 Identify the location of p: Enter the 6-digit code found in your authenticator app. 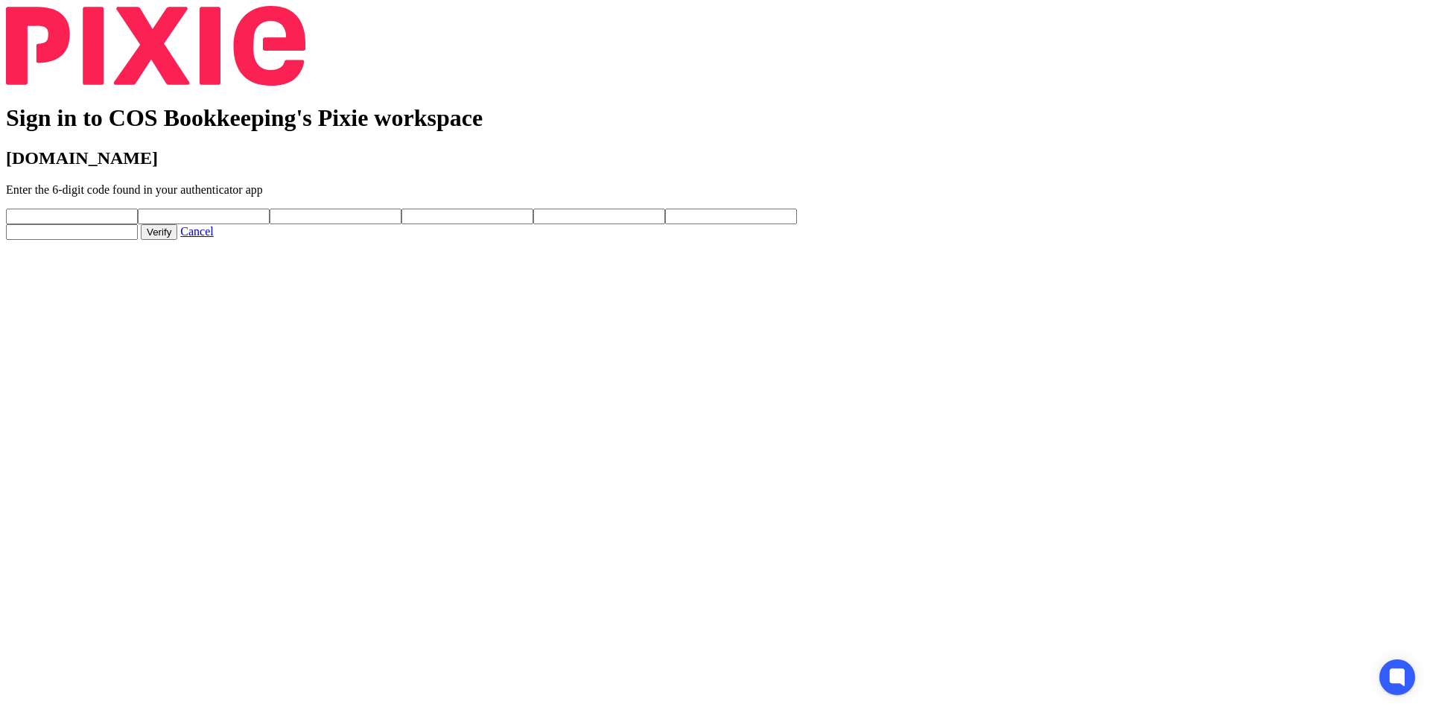
(715, 190).